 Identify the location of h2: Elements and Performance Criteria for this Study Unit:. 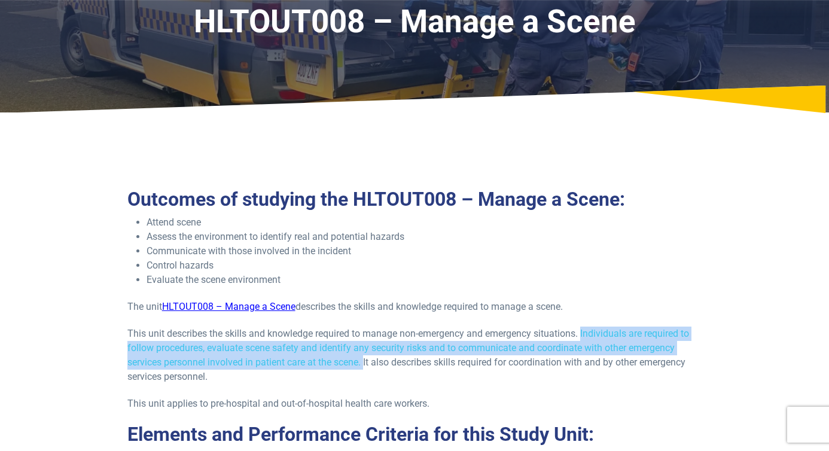
(415, 434).